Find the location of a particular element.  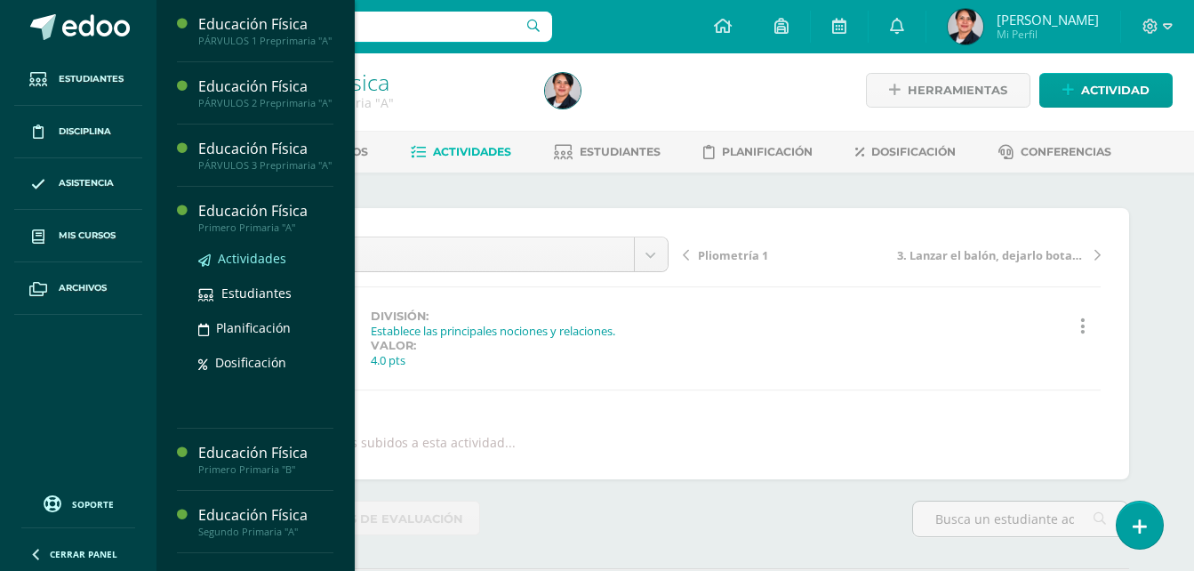

div: 4.0 pts is located at coordinates (393, 360).